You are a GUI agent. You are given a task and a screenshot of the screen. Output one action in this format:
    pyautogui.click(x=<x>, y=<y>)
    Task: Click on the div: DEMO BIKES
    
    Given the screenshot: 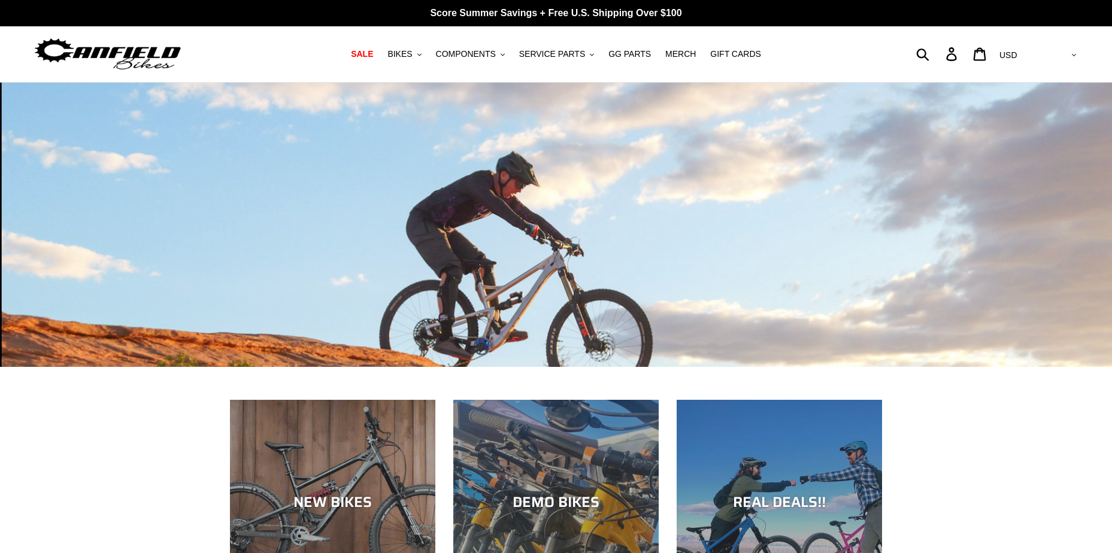 What is the action you would take?
    pyautogui.click(x=556, y=502)
    